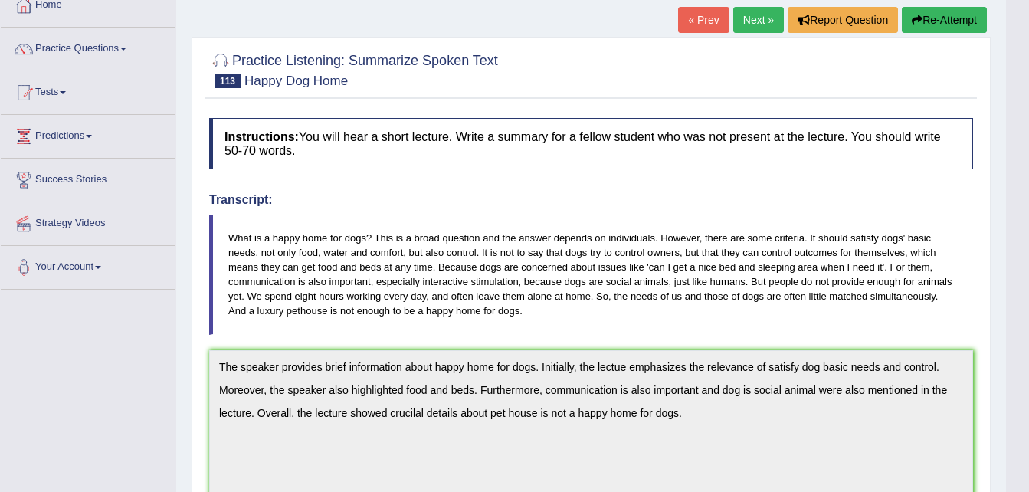 The image size is (1029, 492). Describe the element at coordinates (591, 143) in the screenshot. I see `h4: You will hear a short lecture. Write a summary for a fellow student who was not present at the le...` at that location.